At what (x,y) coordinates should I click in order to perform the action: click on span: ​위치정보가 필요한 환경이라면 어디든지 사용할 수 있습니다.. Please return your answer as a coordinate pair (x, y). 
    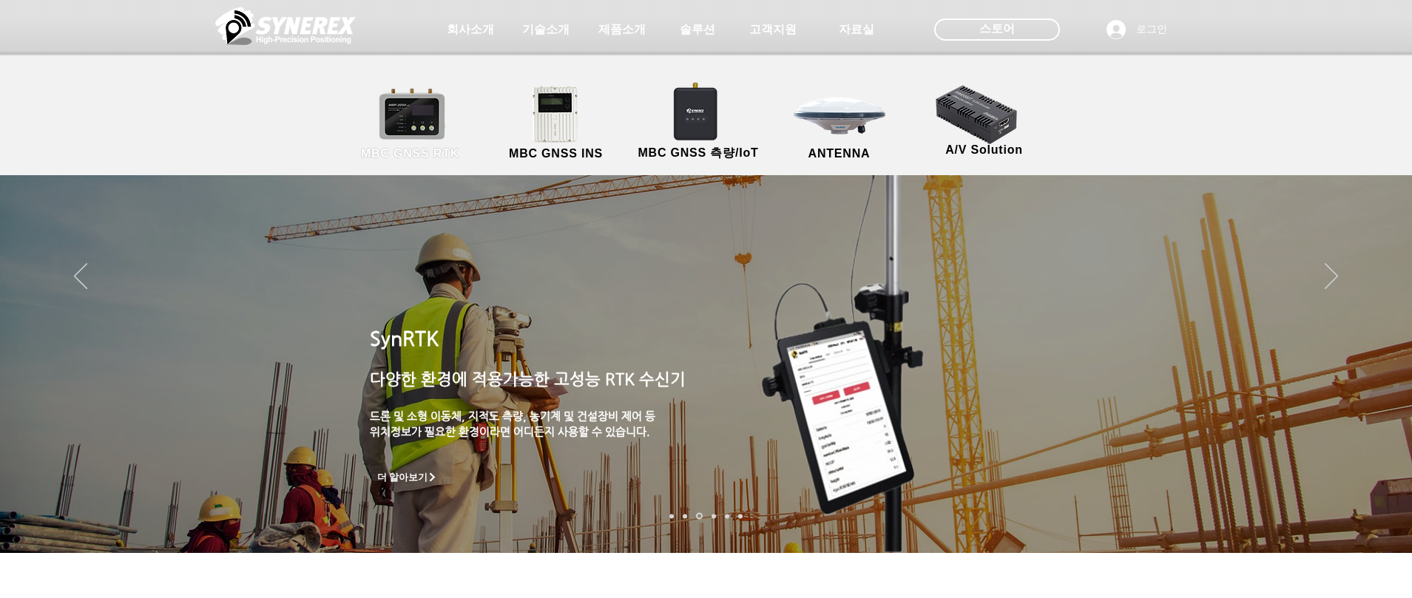
    Looking at the image, I should click on (510, 431).